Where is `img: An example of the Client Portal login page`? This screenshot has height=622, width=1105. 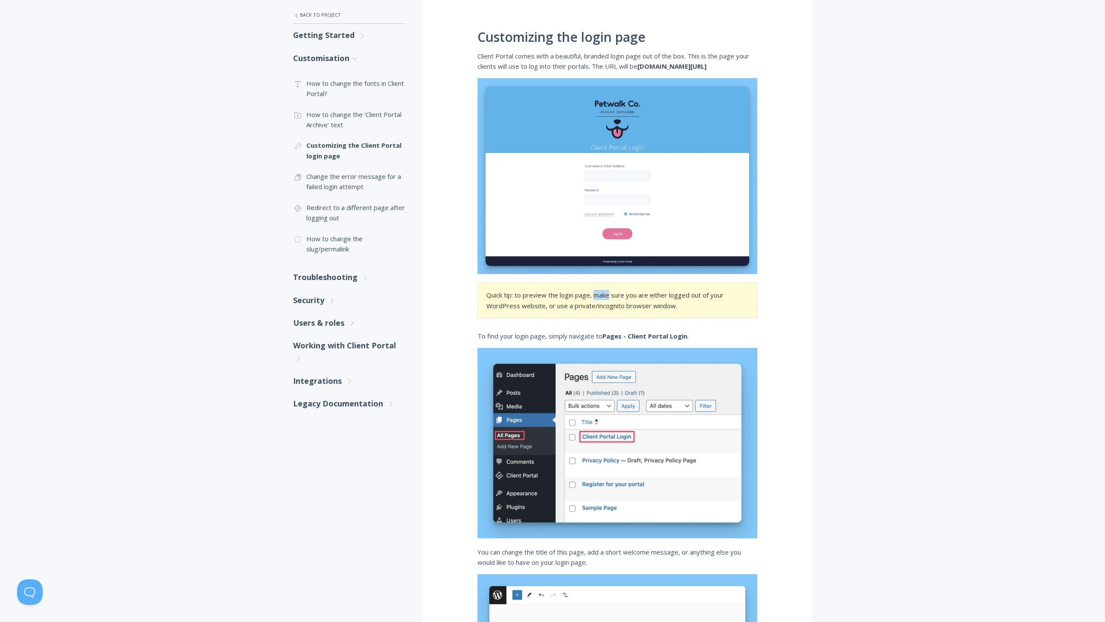
img: An example of the Client Portal login page is located at coordinates (618, 176).